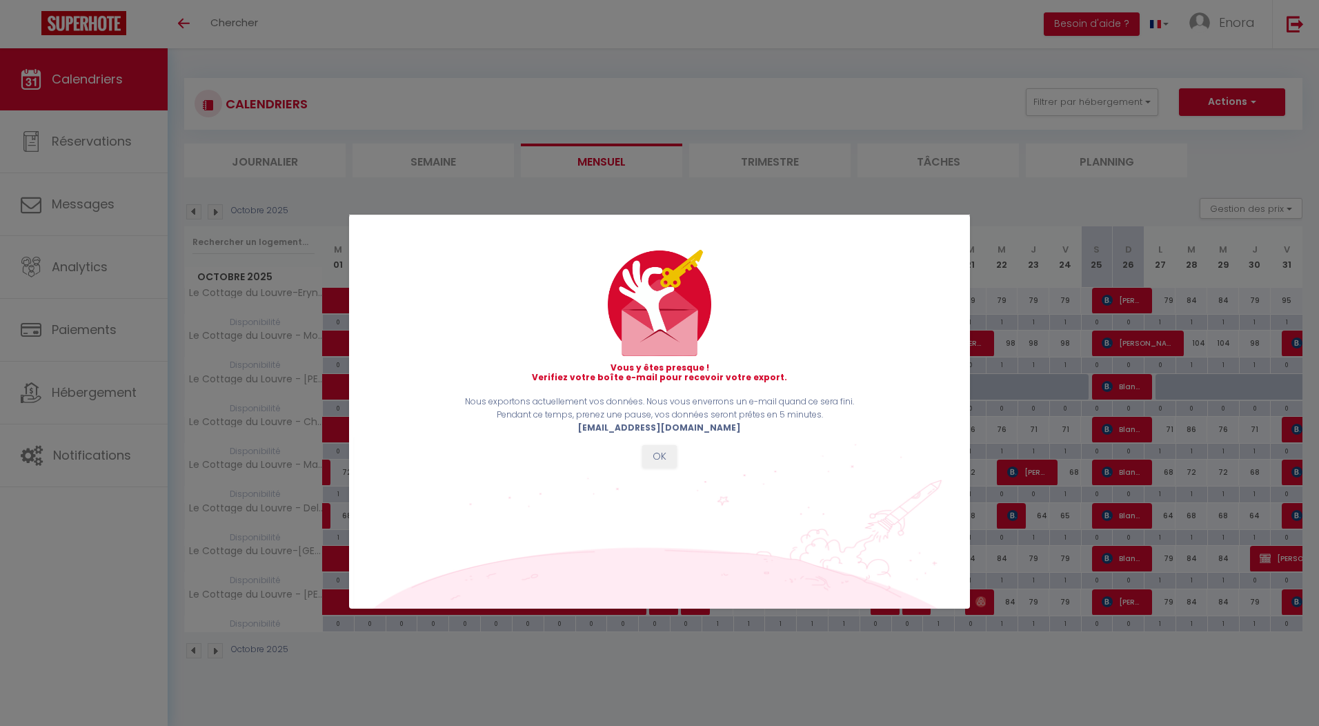 Image resolution: width=1319 pixels, height=726 pixels. I want to click on p: Nous exportons actuellement vos données. Nous vous enverrons un e-mail quand ce sera fini., so click(660, 402).